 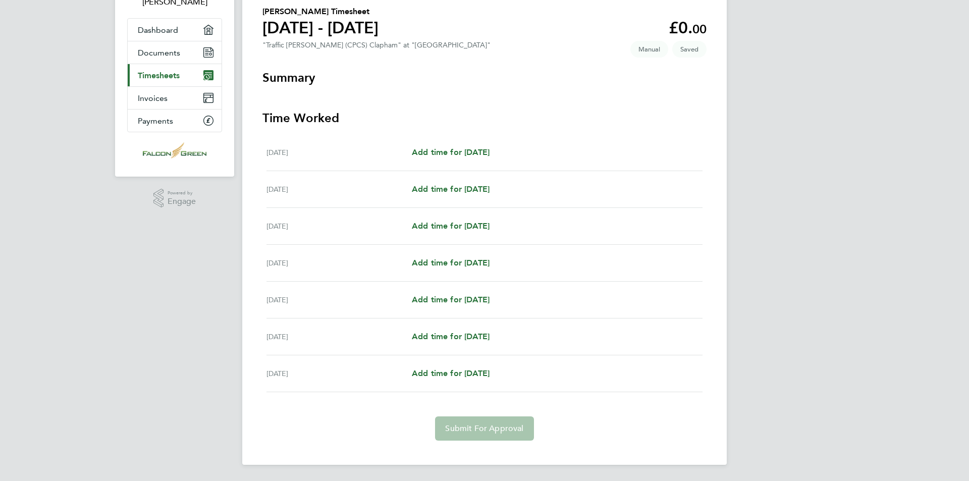 I want to click on span: 00, so click(x=700, y=29).